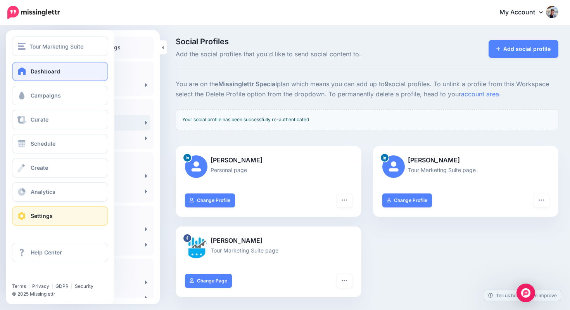 The height and width of the screenshot is (310, 570). Describe the element at coordinates (526, 293) in the screenshot. I see `div: Open Intercom Messenger` at that location.